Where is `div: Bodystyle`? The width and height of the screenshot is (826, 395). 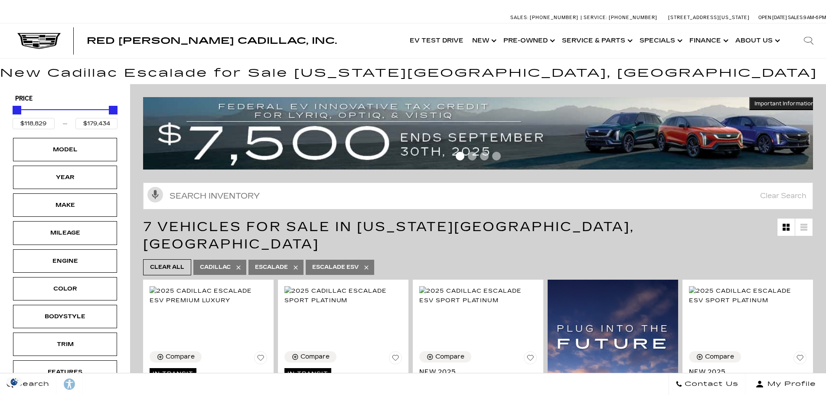
div: Bodystyle is located at coordinates (65, 316).